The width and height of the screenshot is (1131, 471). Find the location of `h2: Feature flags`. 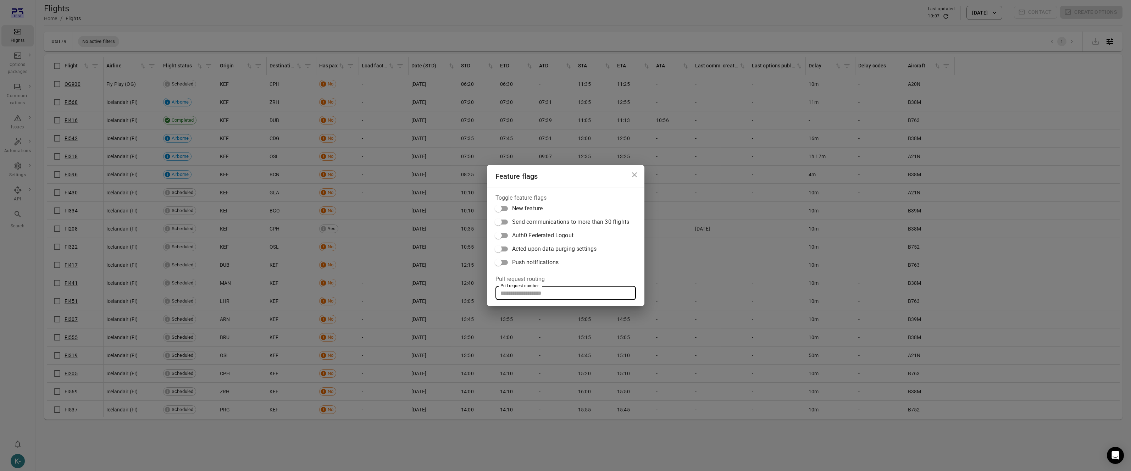

h2: Feature flags is located at coordinates (565, 176).